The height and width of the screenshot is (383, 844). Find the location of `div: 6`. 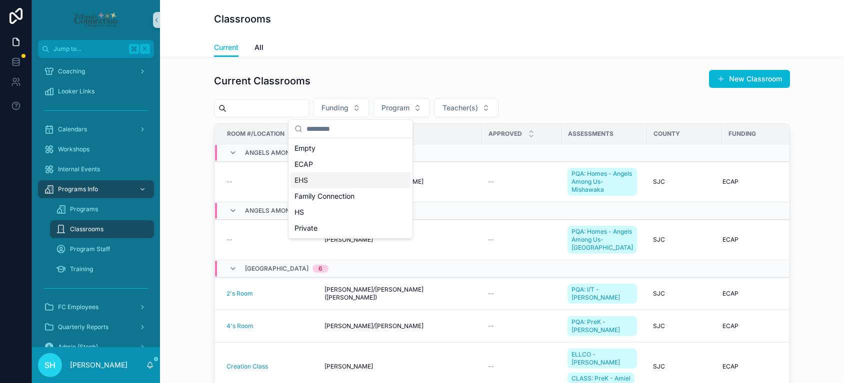

div: 6 is located at coordinates (320, 269).